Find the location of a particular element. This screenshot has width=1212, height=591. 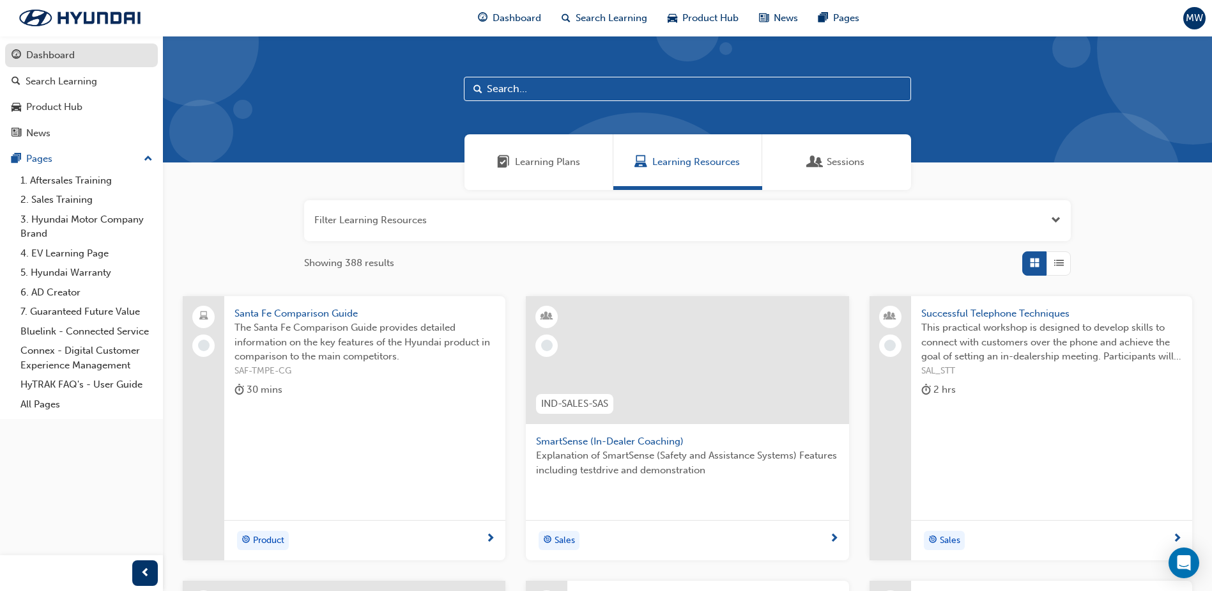

div: Open Intercom Messenger is located at coordinates (1184, 562).